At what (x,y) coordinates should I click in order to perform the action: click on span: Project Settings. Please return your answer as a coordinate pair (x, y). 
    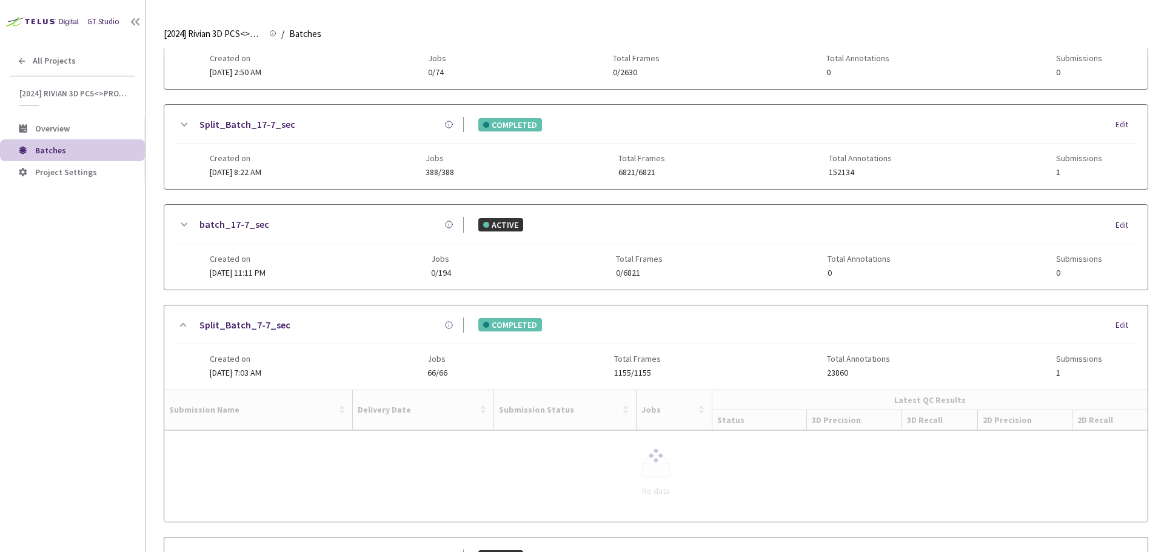
    Looking at the image, I should click on (66, 172).